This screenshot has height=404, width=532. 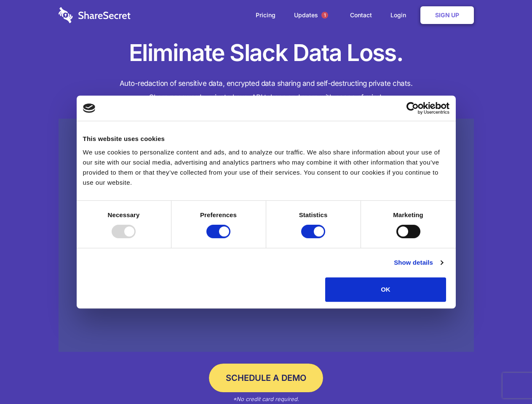 I want to click on a: Usercentrics Cookiebot - opens in a new window, so click(x=412, y=108).